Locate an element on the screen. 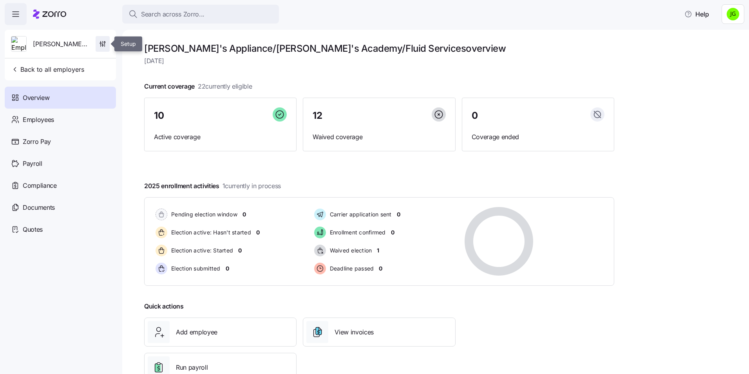 The height and width of the screenshot is (374, 749). a: Compliance is located at coordinates (60, 185).